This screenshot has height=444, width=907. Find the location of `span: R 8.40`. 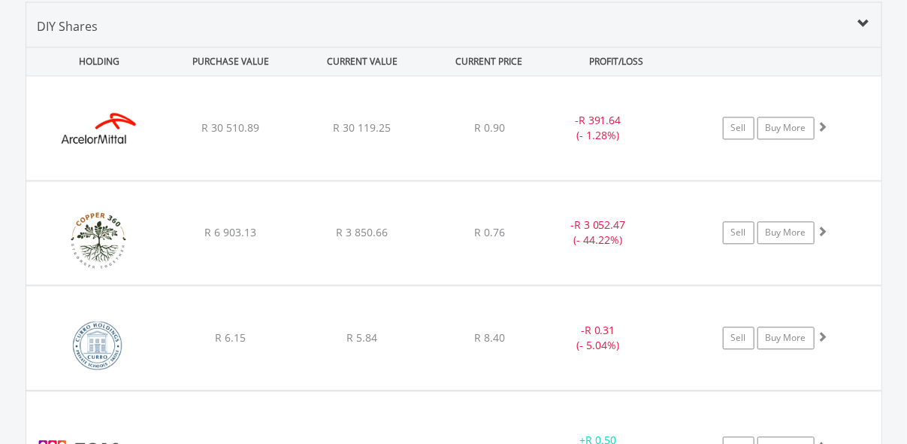

span: R 8.40 is located at coordinates (489, 337).